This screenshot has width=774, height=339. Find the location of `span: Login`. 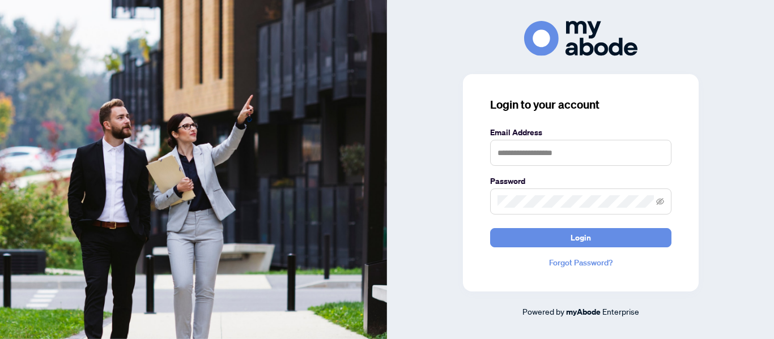

span: Login is located at coordinates (581, 238).